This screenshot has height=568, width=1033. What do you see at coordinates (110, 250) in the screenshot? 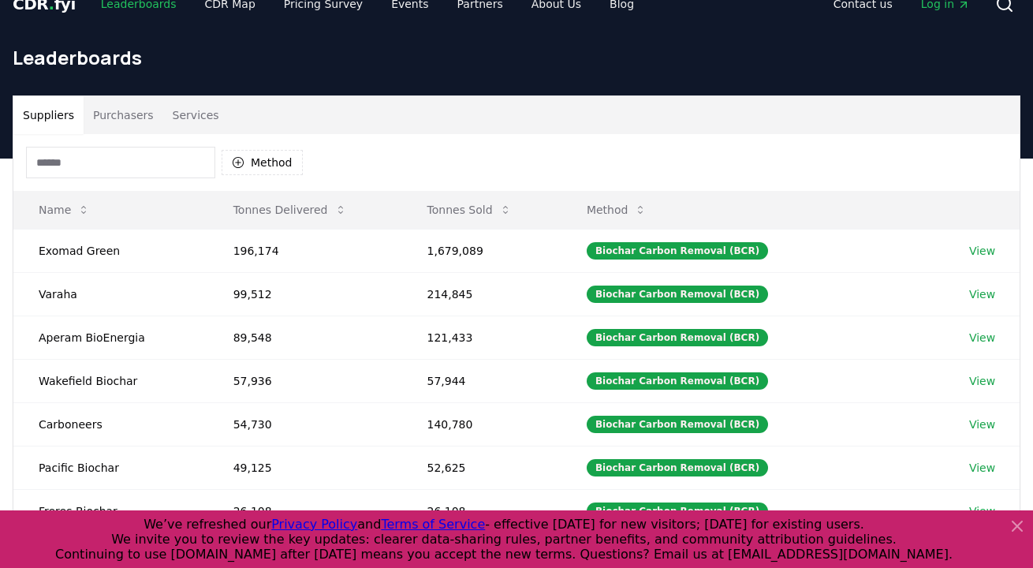
I see `td: Exomad Green` at bounding box center [110, 250].